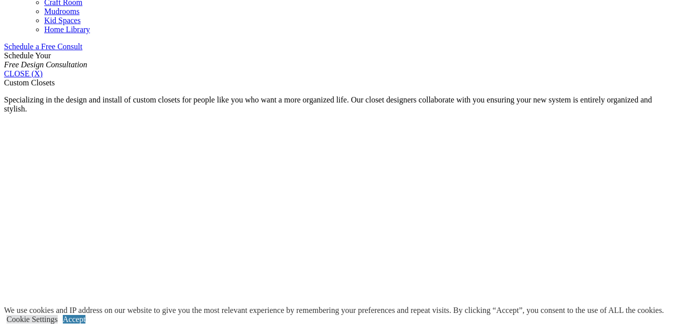 This screenshot has width=679, height=324. What do you see at coordinates (62, 11) in the screenshot?
I see `a: Mudrooms` at bounding box center [62, 11].